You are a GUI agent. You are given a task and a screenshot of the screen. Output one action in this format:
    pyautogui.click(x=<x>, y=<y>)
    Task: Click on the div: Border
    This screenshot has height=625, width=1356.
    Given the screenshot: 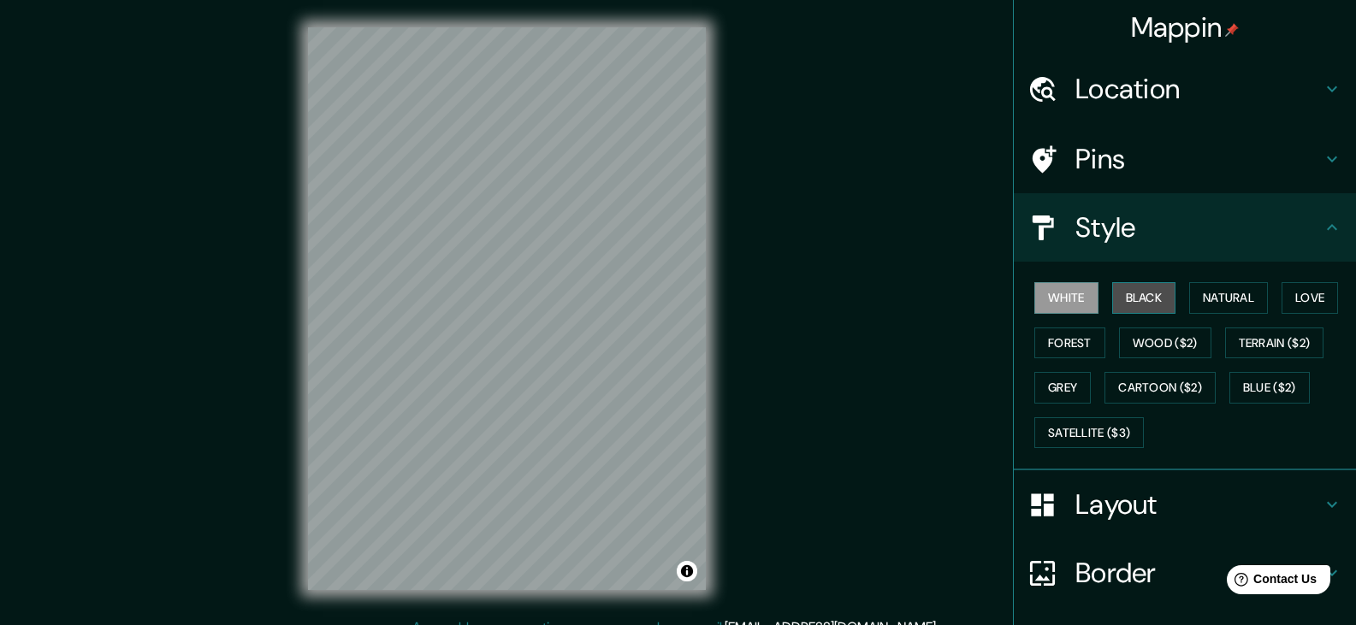 What is the action you would take?
    pyautogui.click(x=1185, y=573)
    